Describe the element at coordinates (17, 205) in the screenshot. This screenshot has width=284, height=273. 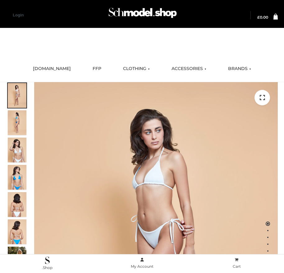
I see `img: ArielClassicBikiniTop_CloudNine_AzureSky_OW114ECO_7-scaled.jpg` at that location.